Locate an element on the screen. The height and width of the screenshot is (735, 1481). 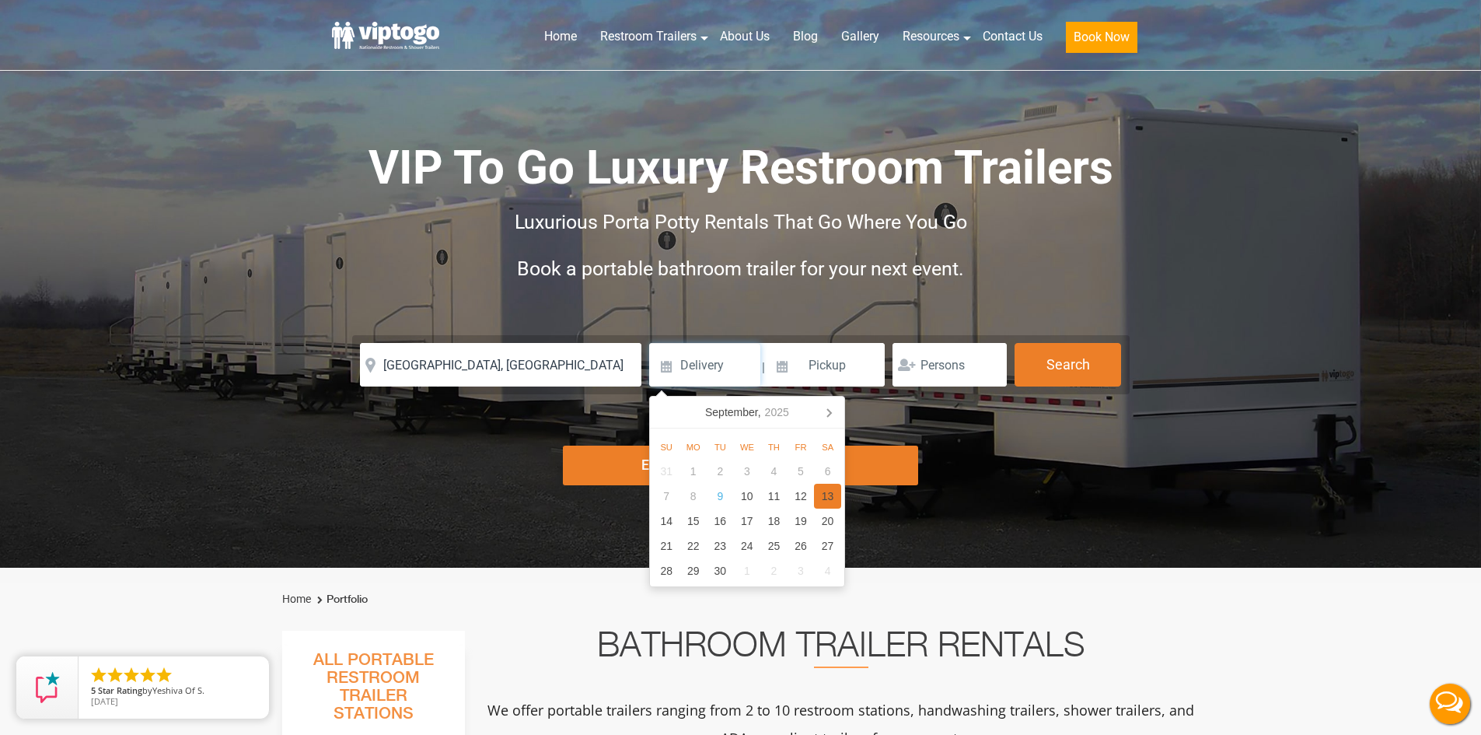
div: Th is located at coordinates (774, 447).